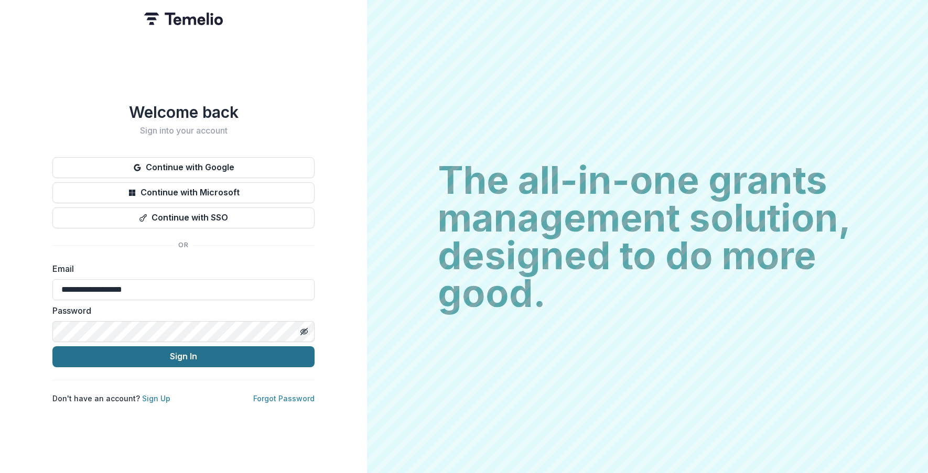  I want to click on a: Sign Up, so click(156, 398).